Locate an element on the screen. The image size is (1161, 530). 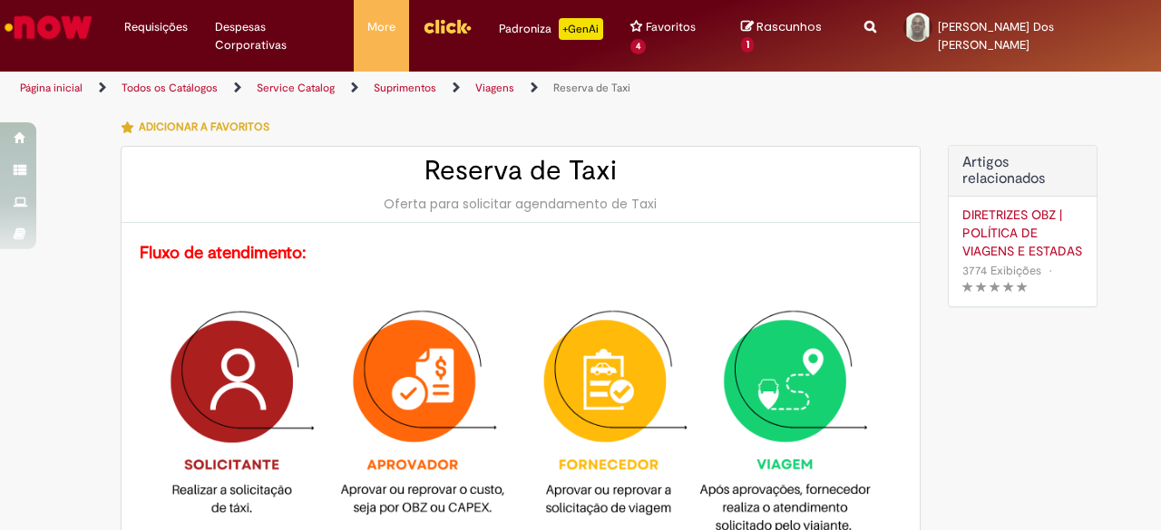
div: DIRETRIZES OBZ | POLÍTICA DE VIAGENS E ESTADAS is located at coordinates (1022, 233).